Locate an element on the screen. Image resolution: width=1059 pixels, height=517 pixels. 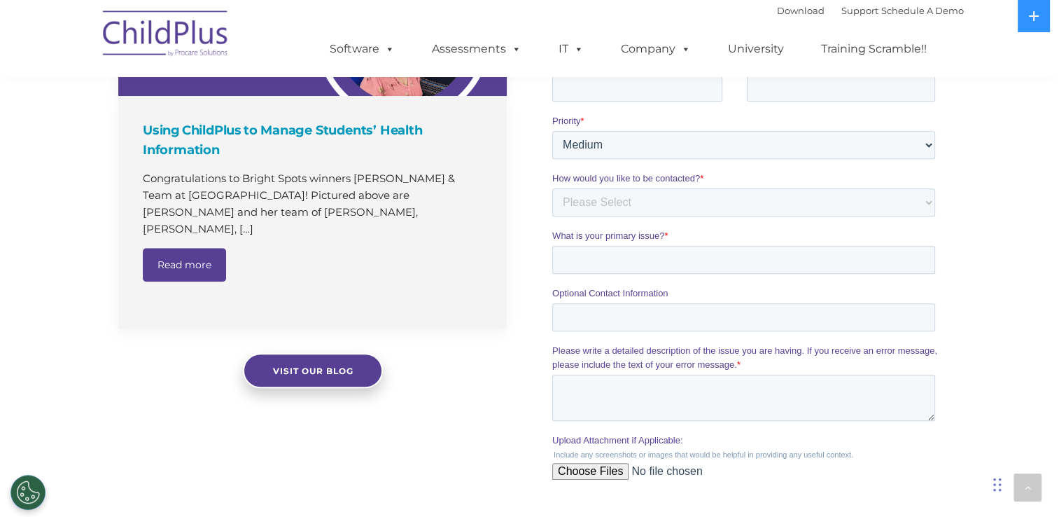
span: Visit our blog is located at coordinates (312, 370).